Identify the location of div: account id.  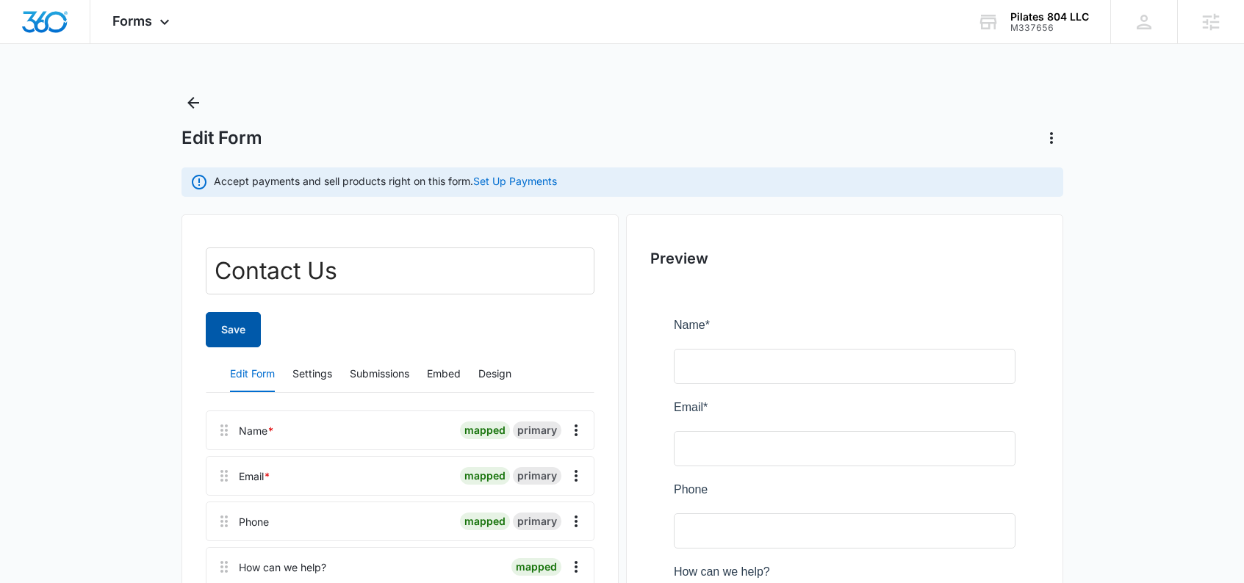
(1049, 28).